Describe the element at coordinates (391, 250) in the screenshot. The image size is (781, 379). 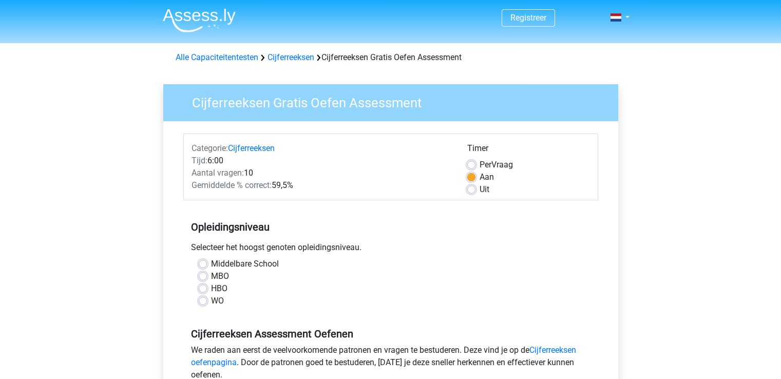
I see `div: Selecteer het hoogst genoten opleidingsniveau.` at that location.